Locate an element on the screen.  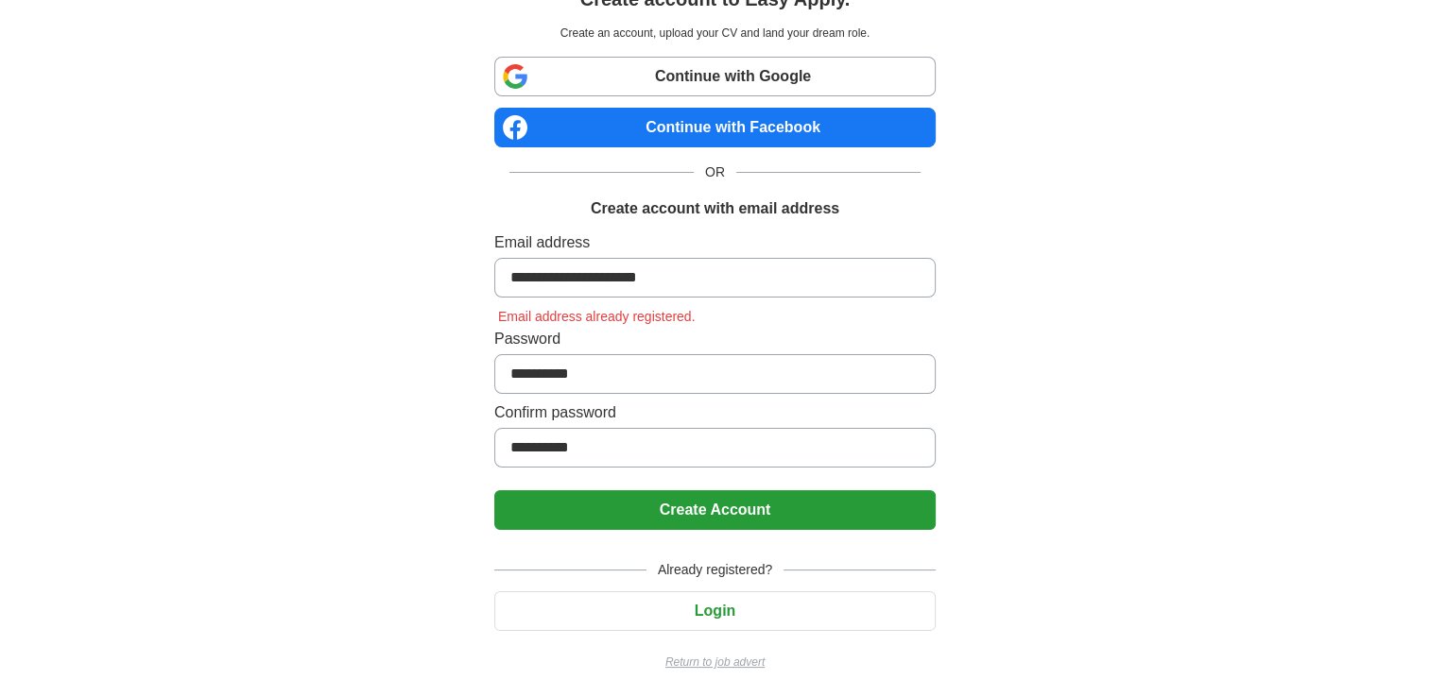
label: Password is located at coordinates (714, 339).